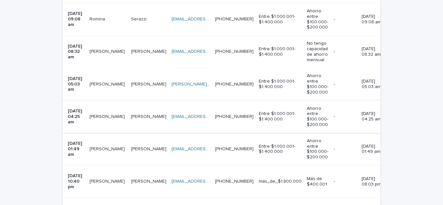 The width and height of the screenshot is (443, 205). Describe the element at coordinates (280, 182) in the screenshot. I see `p: más_de_$1.800.000` at that location.